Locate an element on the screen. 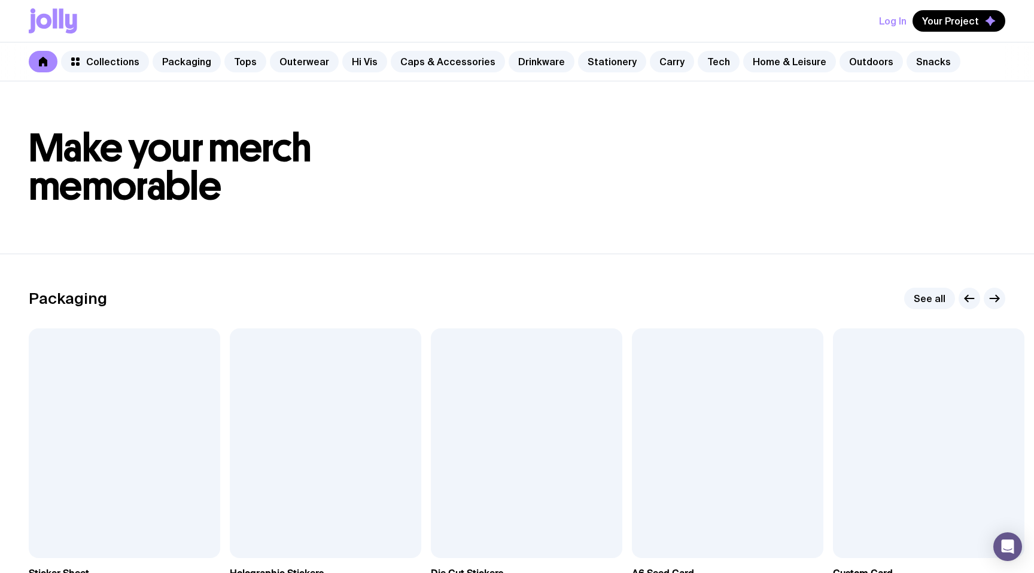 The width and height of the screenshot is (1034, 573). a: Caps & Accessories is located at coordinates (448, 62).